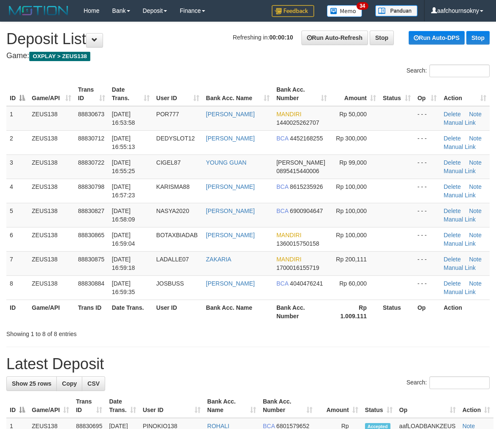 This screenshot has width=496, height=429. I want to click on span: 34, so click(362, 6).